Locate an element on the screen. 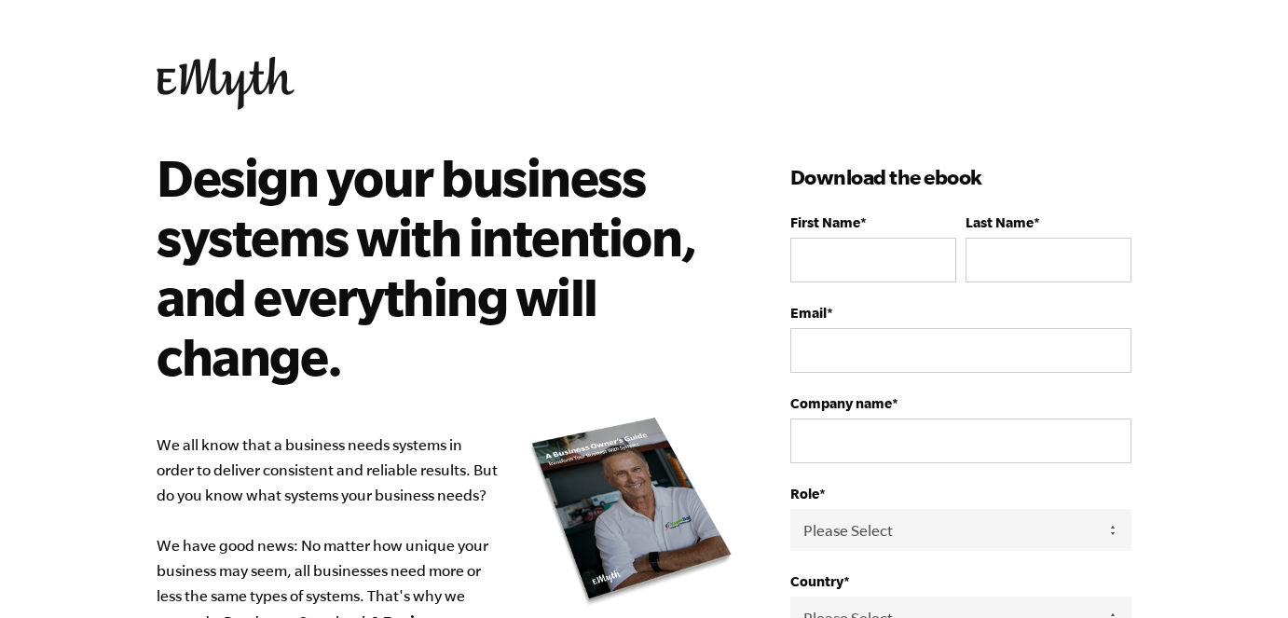  span: Last Name is located at coordinates (999, 222).